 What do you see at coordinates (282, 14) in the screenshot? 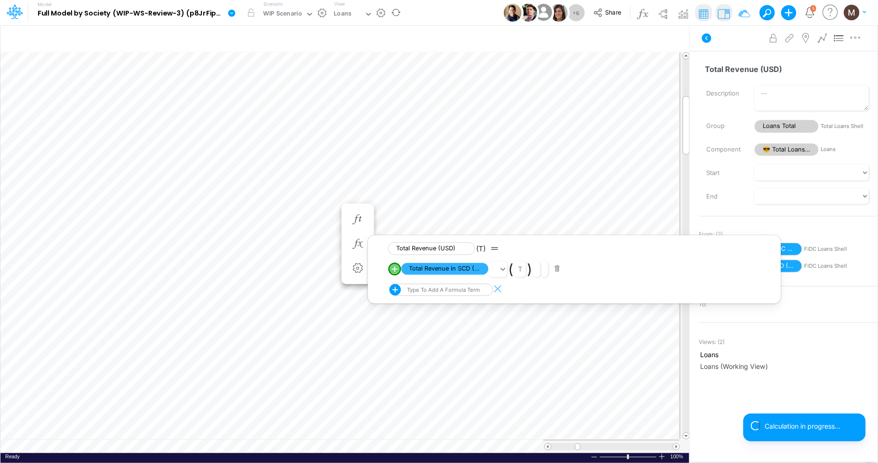
I see `div: WIP Scenario` at bounding box center [282, 14].